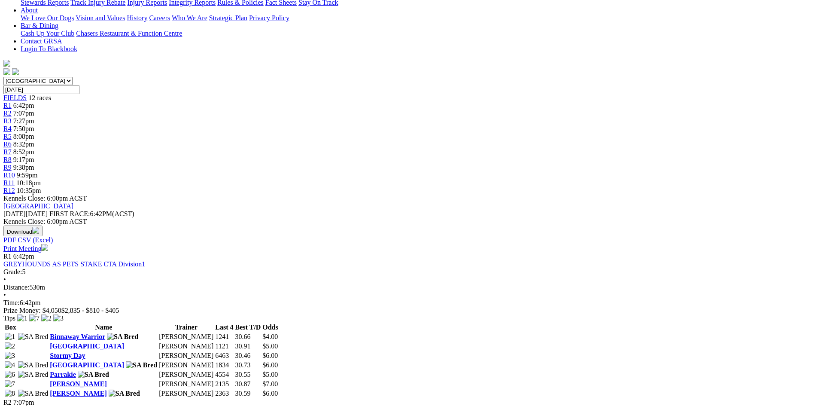  What do you see at coordinates (129, 33) in the screenshot?
I see `a: Chasers Restaurant & Function Centre` at bounding box center [129, 33].